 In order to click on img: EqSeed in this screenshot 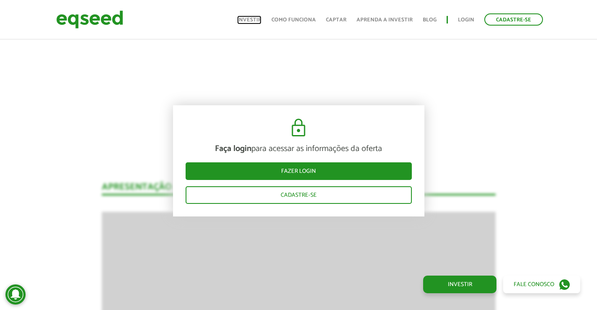, I will do `click(90, 19)`.